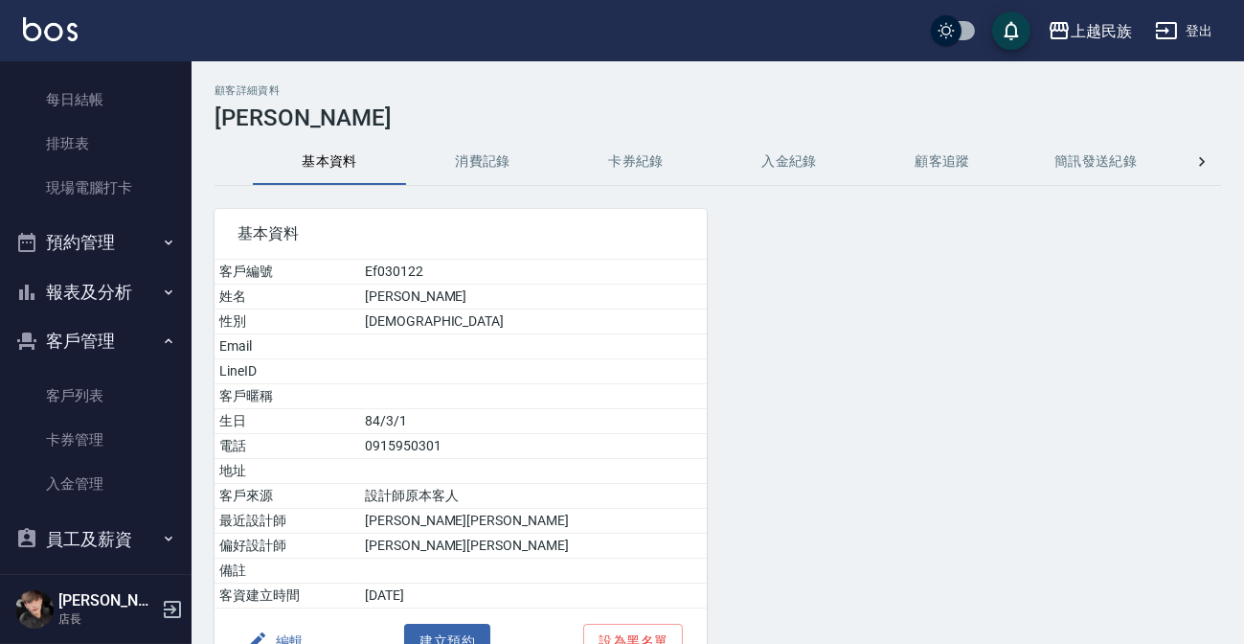 The height and width of the screenshot is (644, 1244). I want to click on td: 電話, so click(287, 446).